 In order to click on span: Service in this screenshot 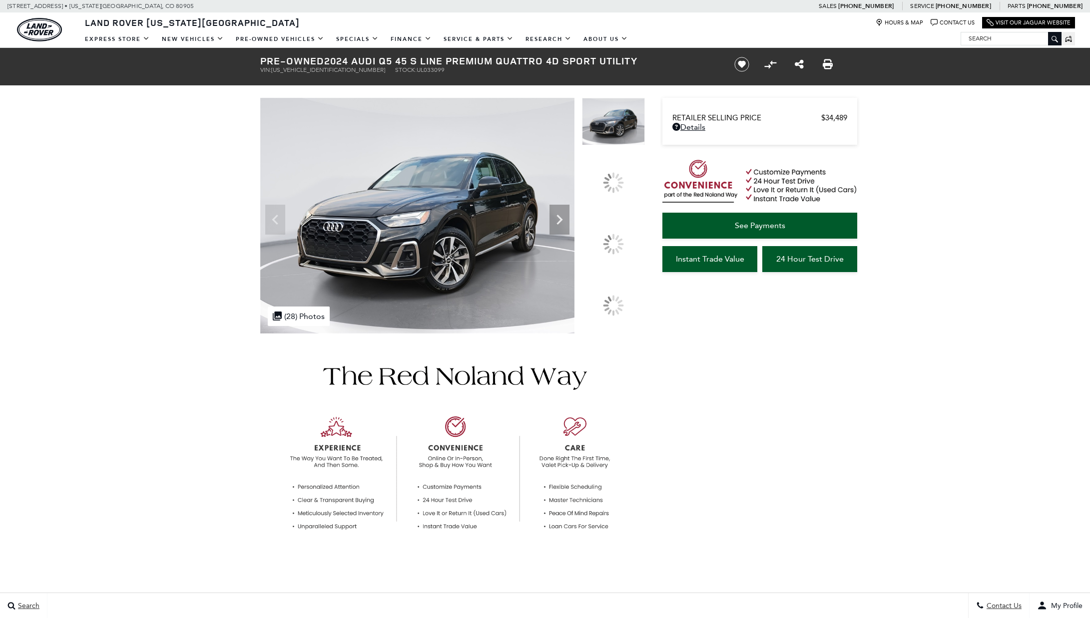, I will do `click(921, 6)`.